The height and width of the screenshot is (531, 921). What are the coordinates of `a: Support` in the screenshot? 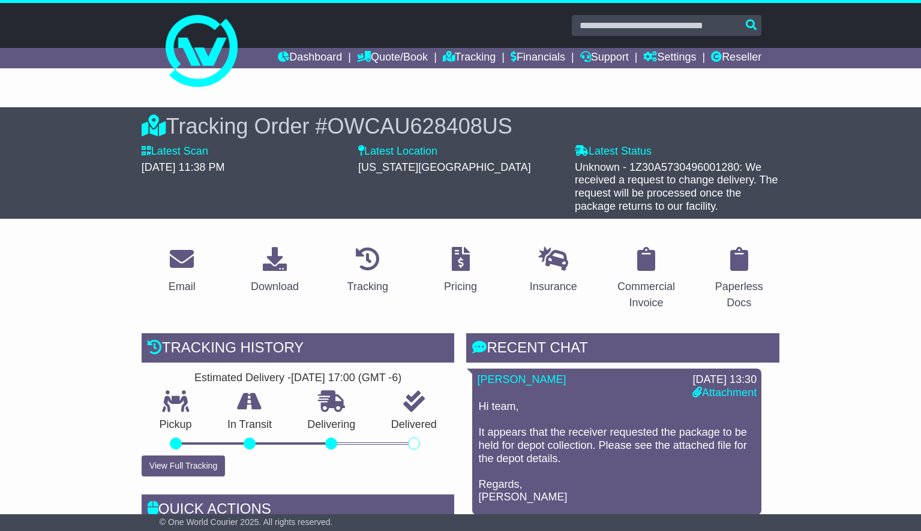 It's located at (604, 58).